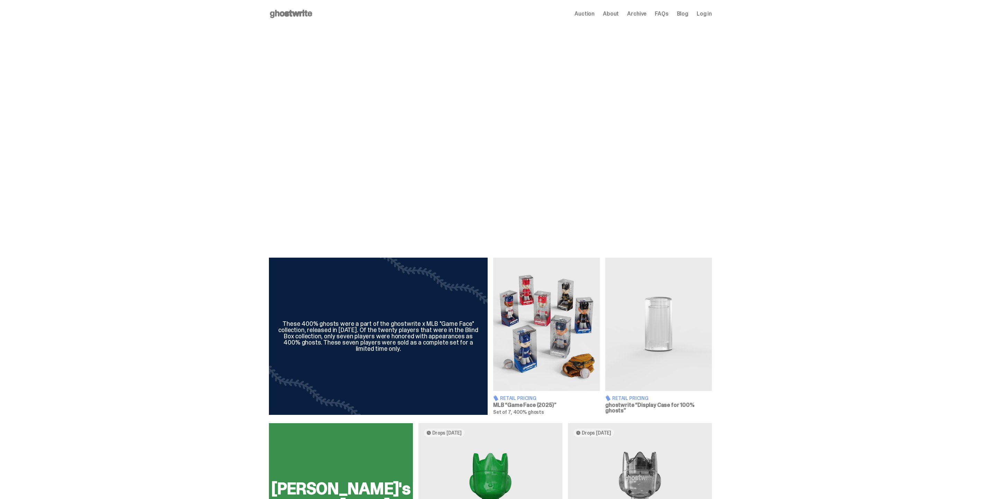 The width and height of the screenshot is (986, 499). What do you see at coordinates (585, 14) in the screenshot?
I see `span: Auction` at bounding box center [585, 14].